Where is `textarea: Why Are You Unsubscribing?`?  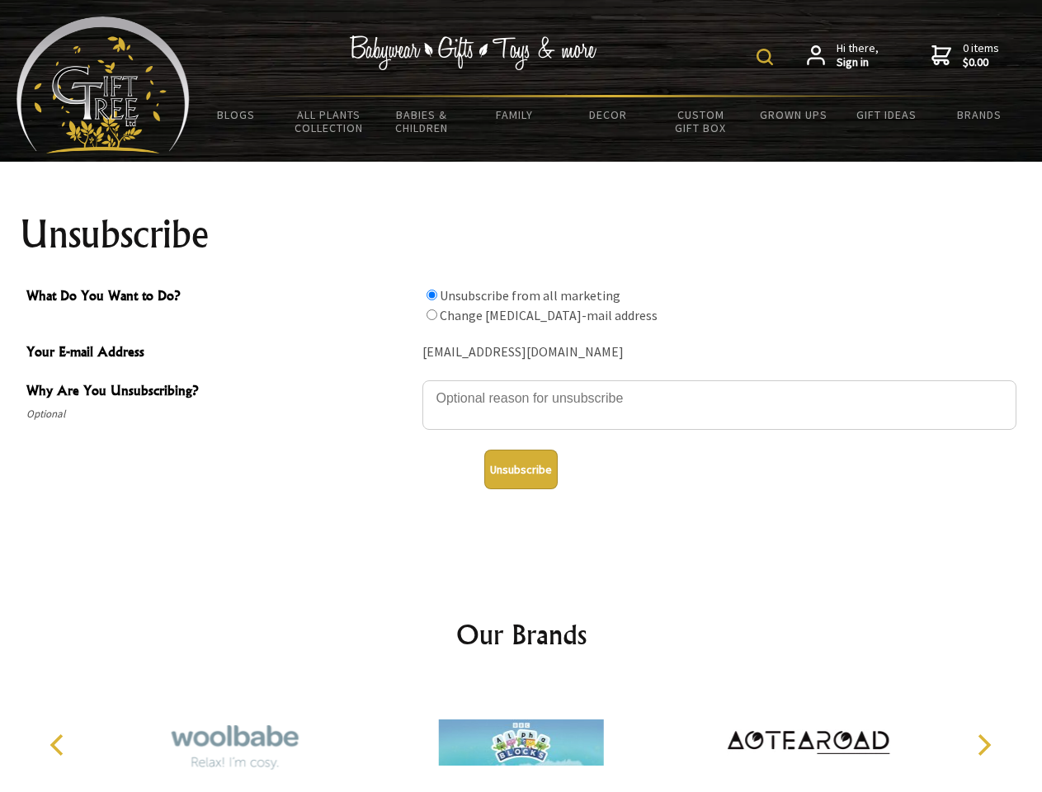
textarea: Why Are You Unsubscribing? is located at coordinates (719, 405).